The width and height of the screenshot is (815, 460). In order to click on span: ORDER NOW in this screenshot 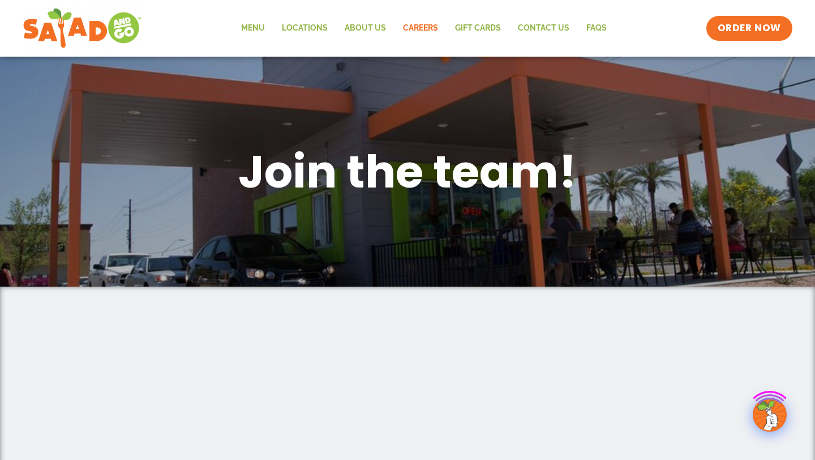, I will do `click(750, 28)`.